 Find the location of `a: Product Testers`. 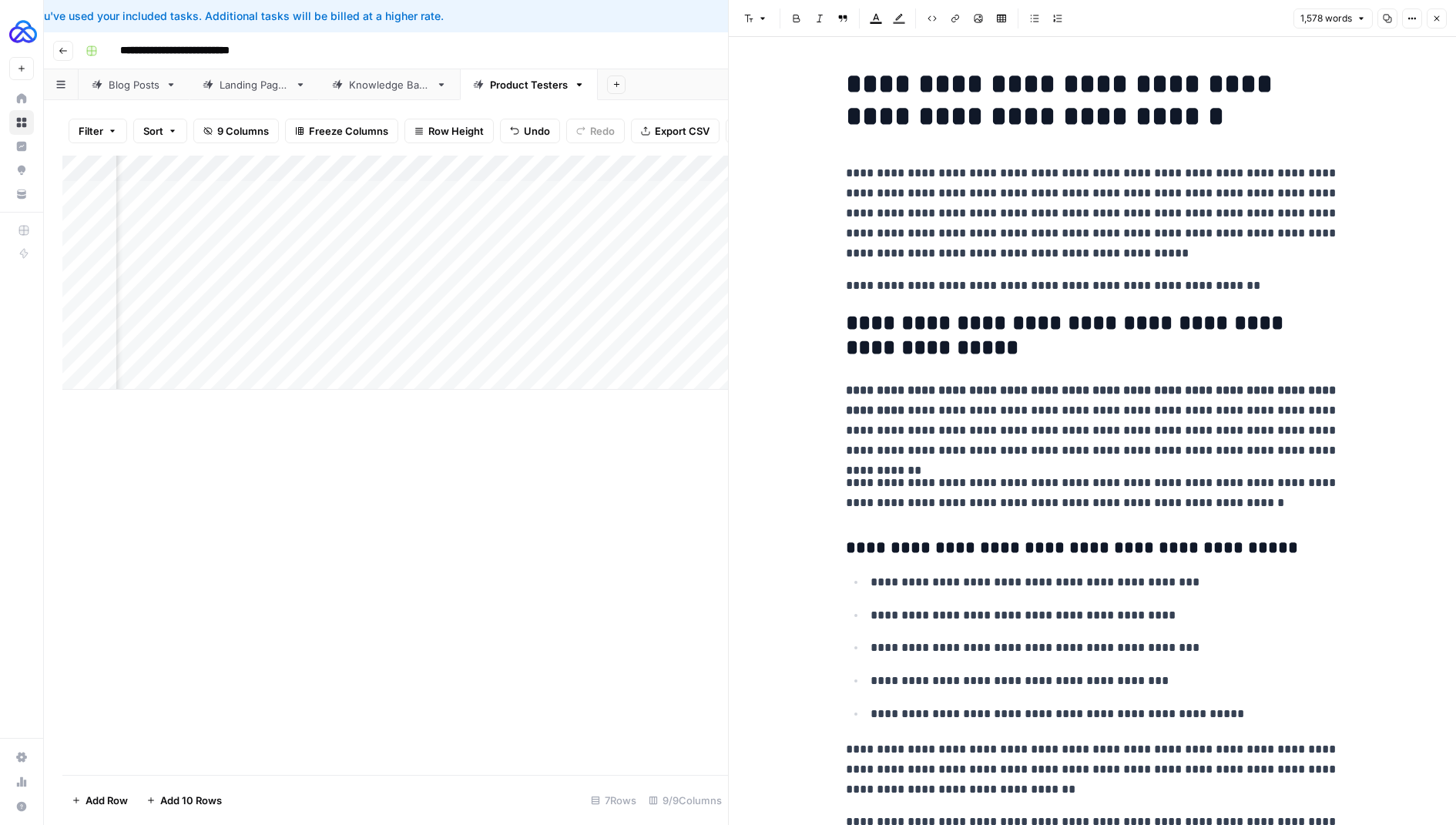

a: Product Testers is located at coordinates (528, 84).